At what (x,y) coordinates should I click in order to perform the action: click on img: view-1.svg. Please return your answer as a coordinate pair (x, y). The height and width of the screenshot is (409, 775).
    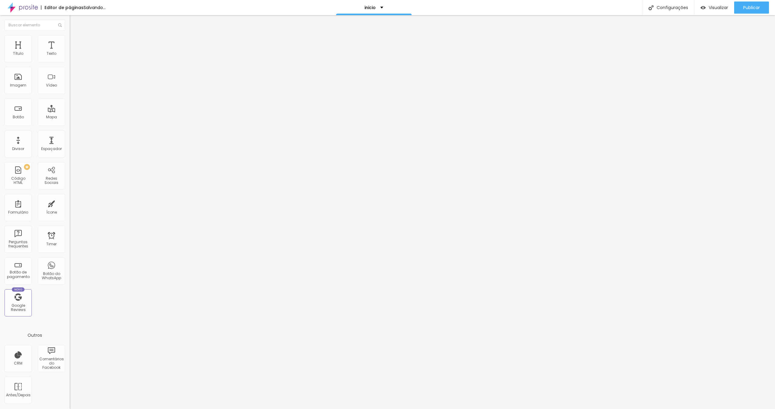
    Looking at the image, I should click on (703, 8).